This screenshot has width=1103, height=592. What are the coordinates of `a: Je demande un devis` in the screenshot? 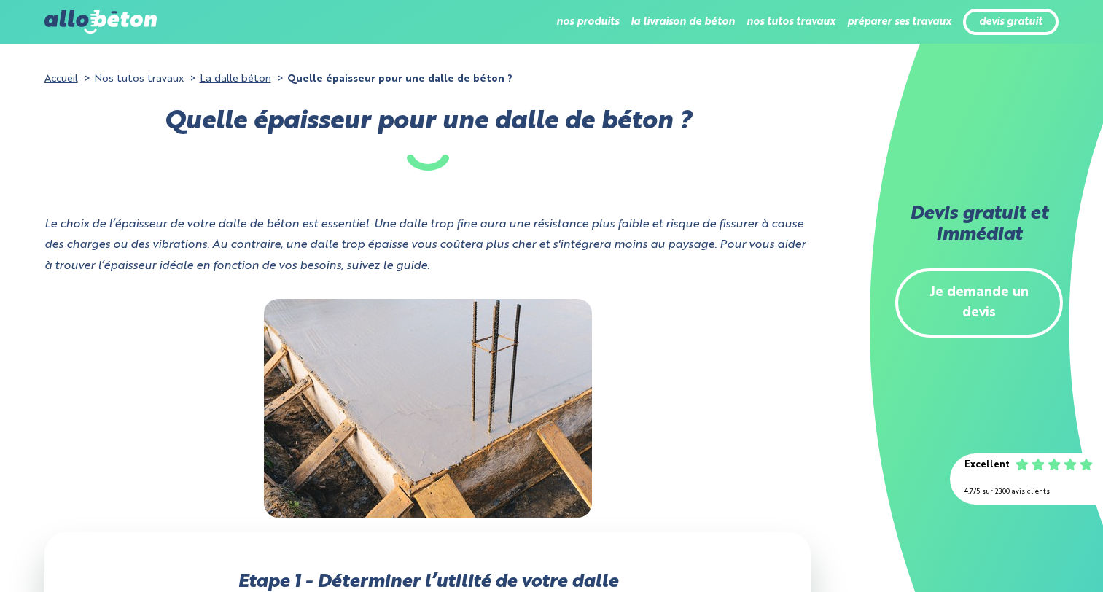 It's located at (979, 303).